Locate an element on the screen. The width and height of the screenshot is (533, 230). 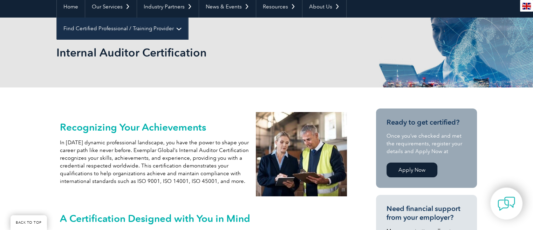
a: Find Certified Professional / Training Provider is located at coordinates (122, 28).